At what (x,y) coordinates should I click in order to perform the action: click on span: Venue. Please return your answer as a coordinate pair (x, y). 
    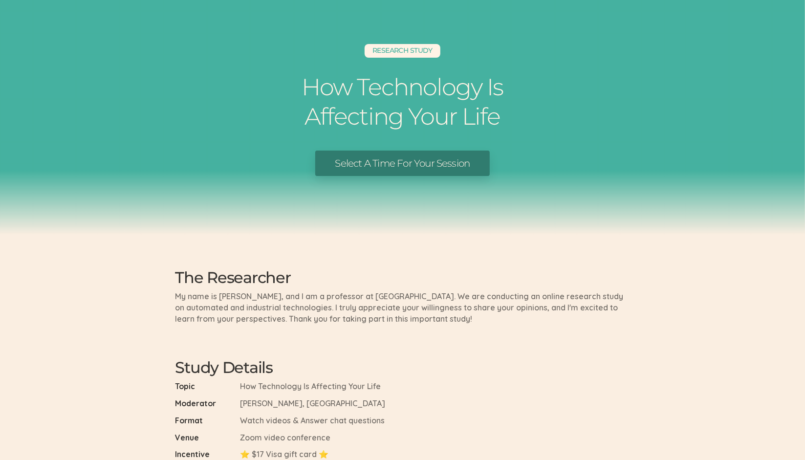
    Looking at the image, I should click on (206, 437).